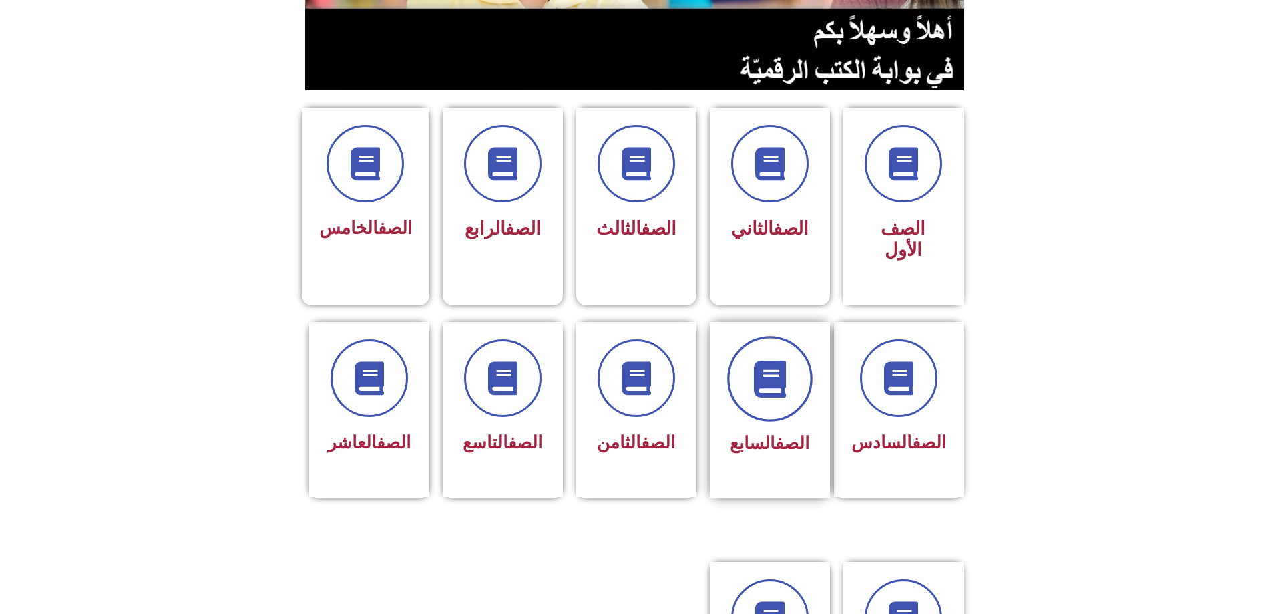 The image size is (1272, 614). I want to click on span: السادس, so click(899, 442).